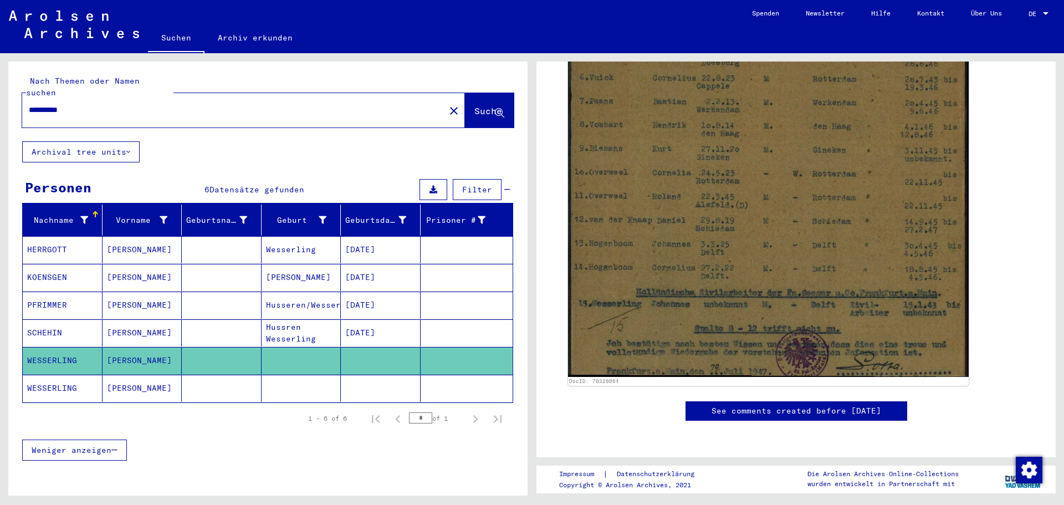 This screenshot has width=1064, height=505. Describe the element at coordinates (71, 450) in the screenshot. I see `span: Weniger anzeigen` at that location.